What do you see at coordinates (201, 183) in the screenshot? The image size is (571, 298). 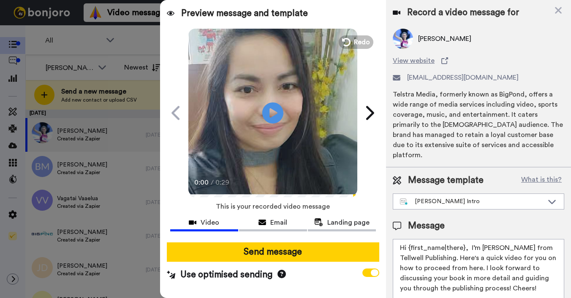 I see `span: 0:00` at bounding box center [201, 183].